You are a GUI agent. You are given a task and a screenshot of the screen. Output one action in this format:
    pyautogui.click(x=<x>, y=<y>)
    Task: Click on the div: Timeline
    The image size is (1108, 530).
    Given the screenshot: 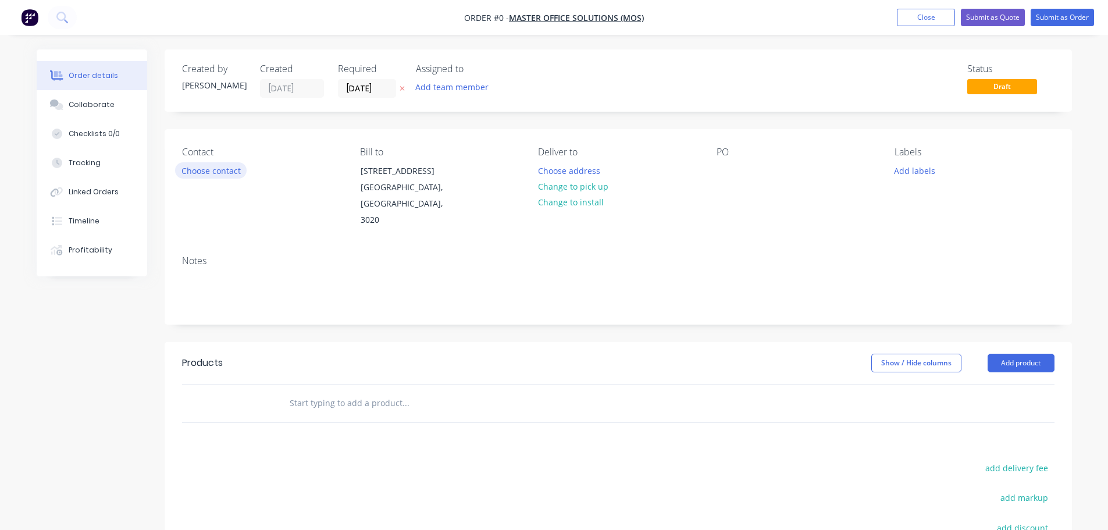 What is the action you would take?
    pyautogui.click(x=84, y=221)
    